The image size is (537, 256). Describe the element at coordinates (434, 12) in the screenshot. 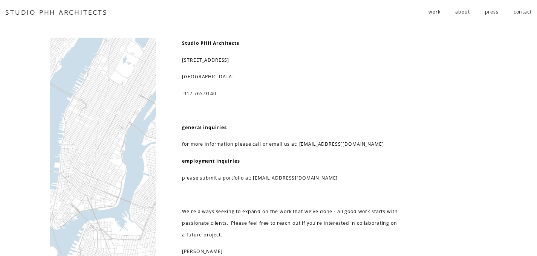

I see `span: work` at that location.